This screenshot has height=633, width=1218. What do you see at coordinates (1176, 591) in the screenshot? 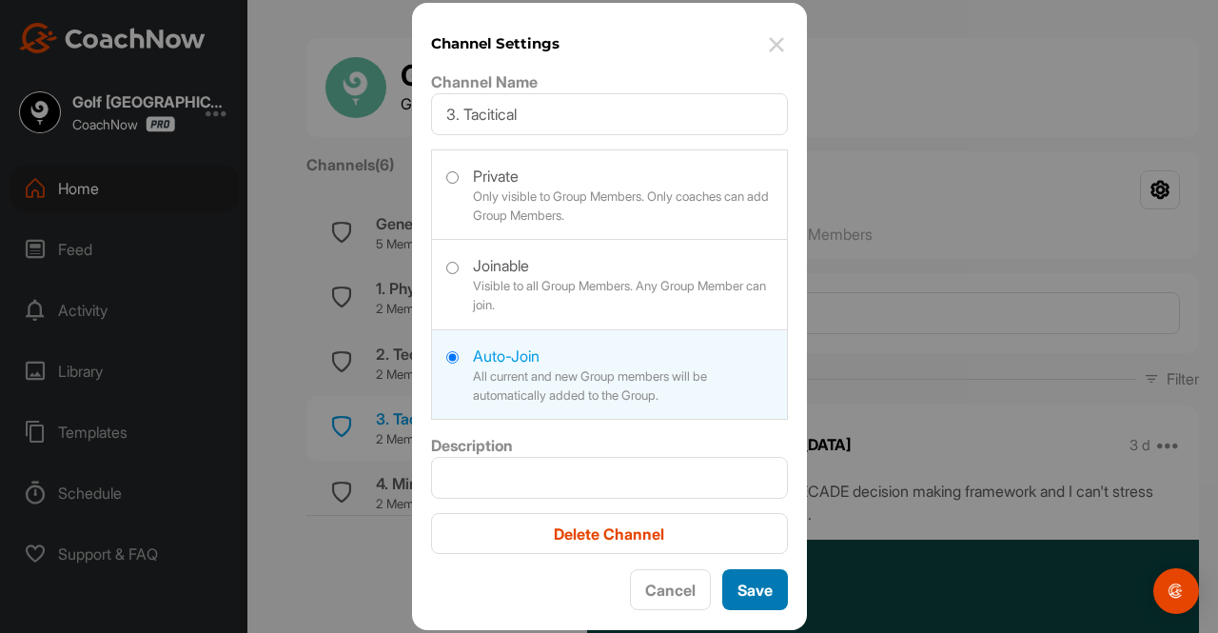
I see `div: Open Intercom Messenger` at bounding box center [1176, 591].